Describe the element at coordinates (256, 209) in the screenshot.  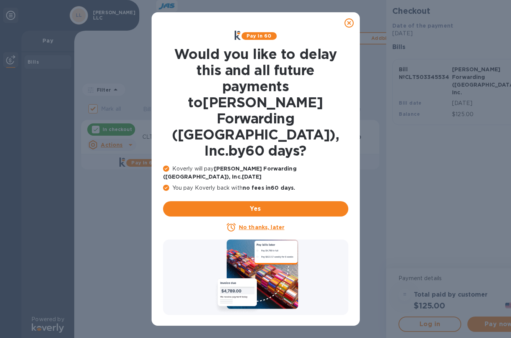
I see `button: Yes` at that location.